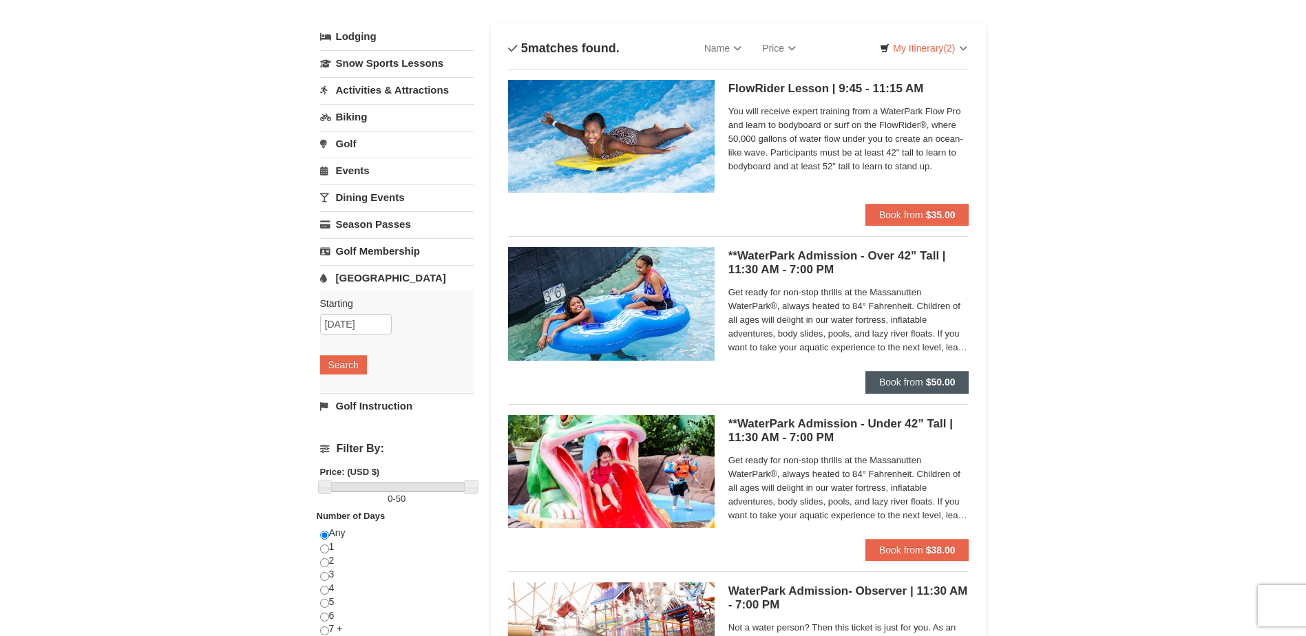  I want to click on strong: $50.00, so click(940, 382).